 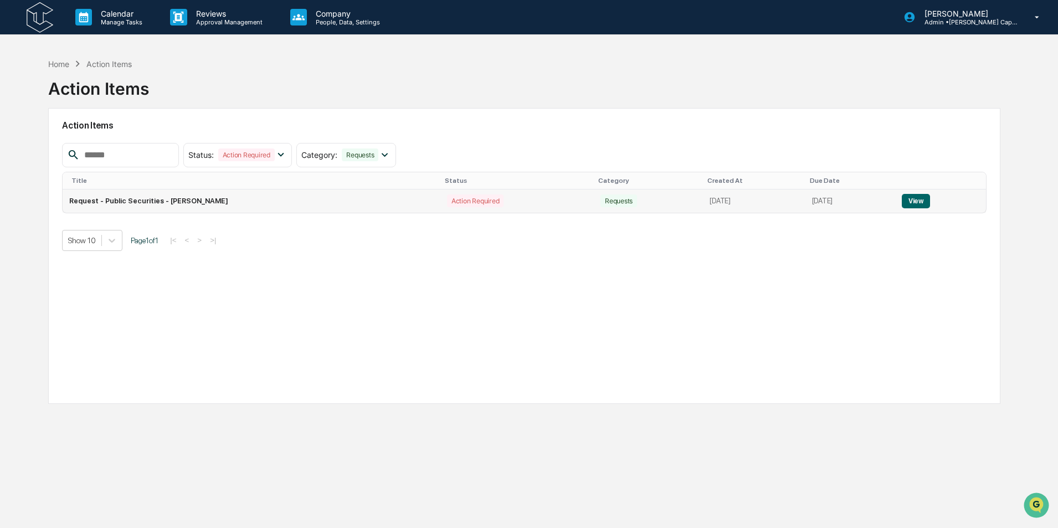 What do you see at coordinates (916, 201) in the screenshot?
I see `a: View` at bounding box center [916, 201].